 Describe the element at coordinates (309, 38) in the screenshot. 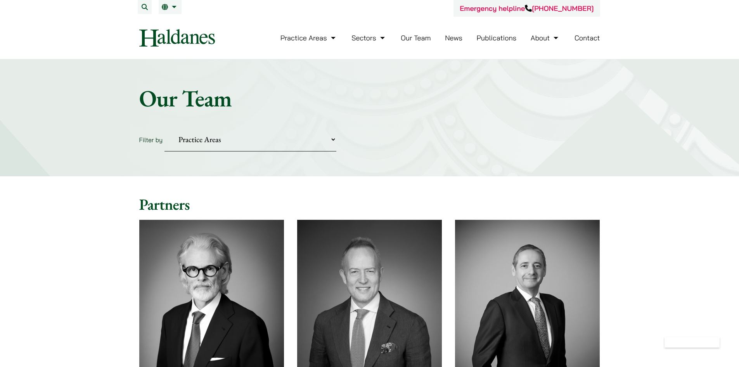

I see `a: Practice Areas` at that location.